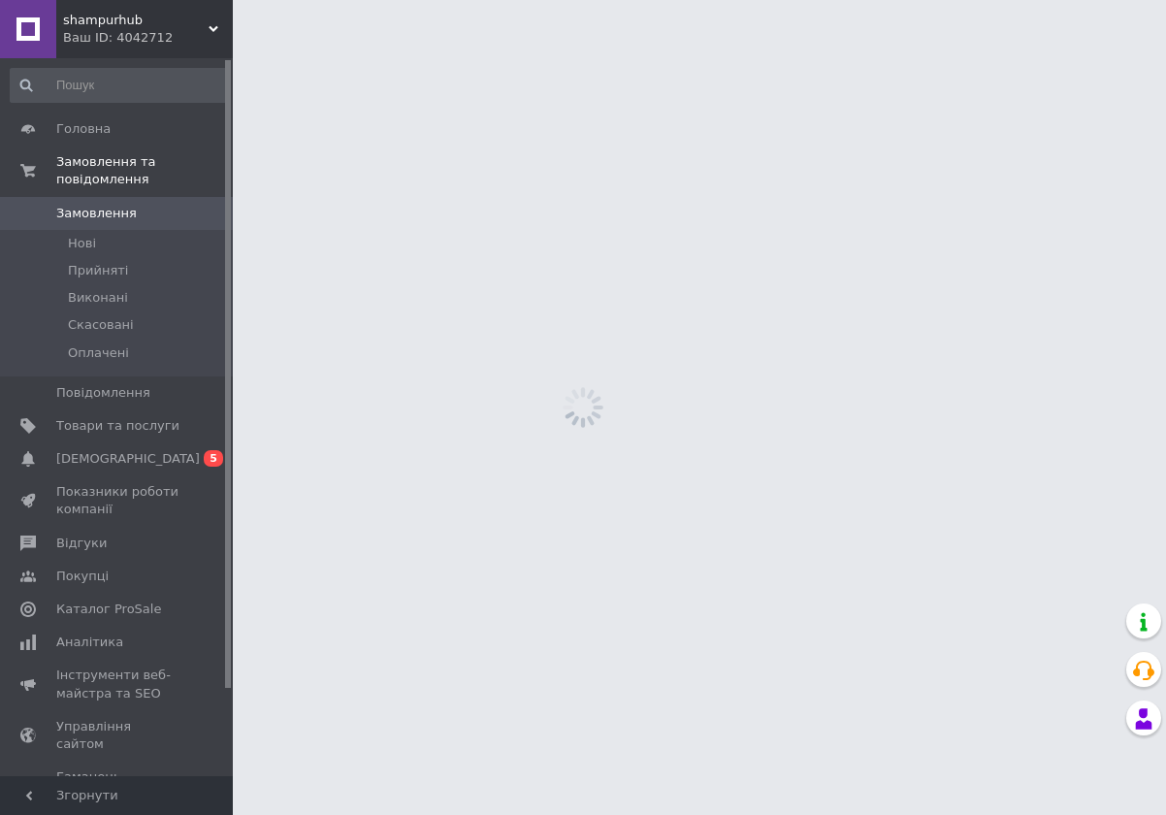 The width and height of the screenshot is (1166, 815). Describe the element at coordinates (119, 85) in the screenshot. I see `input: Пошук` at that location.